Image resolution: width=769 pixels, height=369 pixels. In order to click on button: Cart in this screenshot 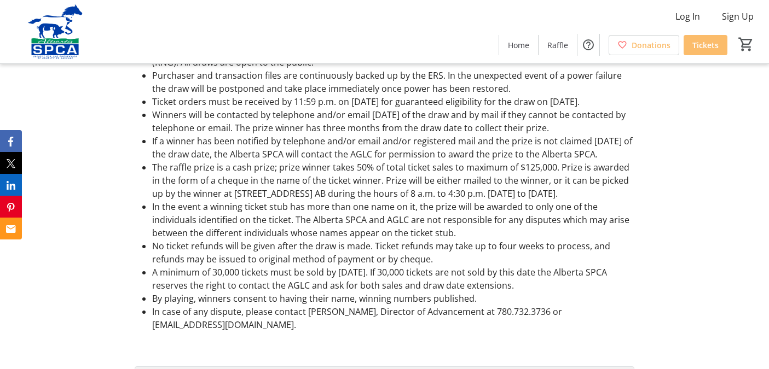, I will do `click(746, 44)`.